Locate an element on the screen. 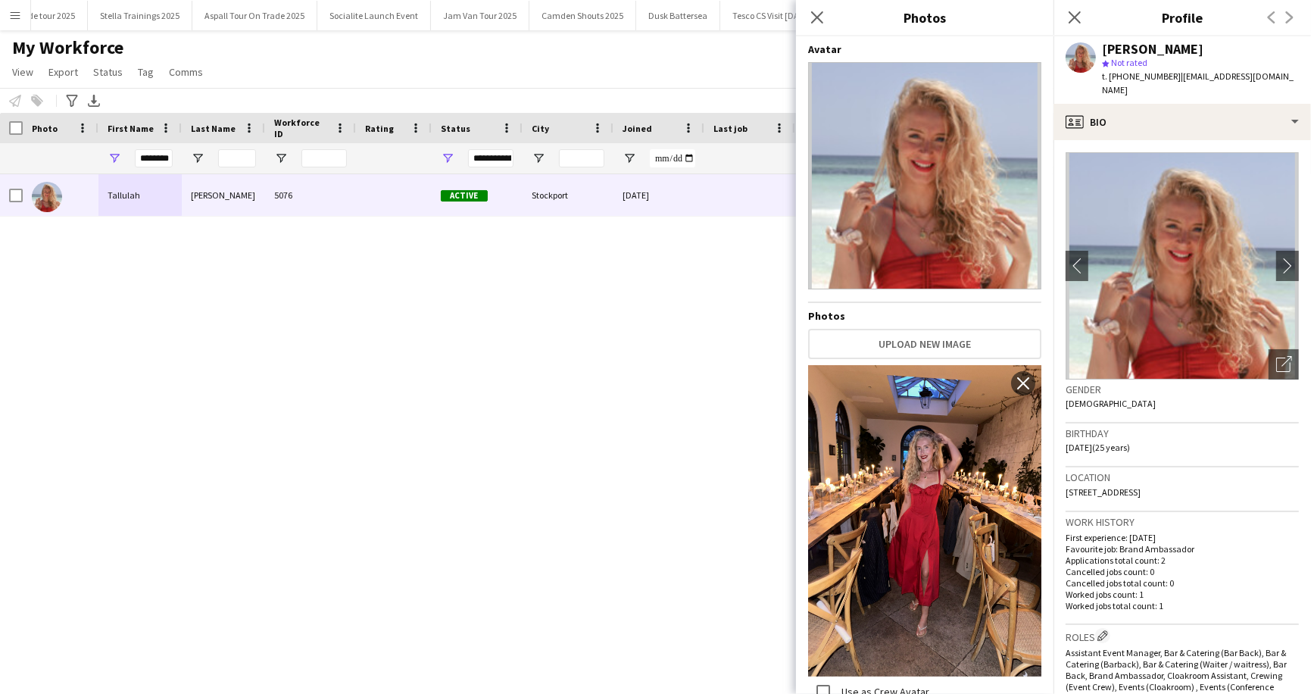  span: Export is located at coordinates (63, 72).